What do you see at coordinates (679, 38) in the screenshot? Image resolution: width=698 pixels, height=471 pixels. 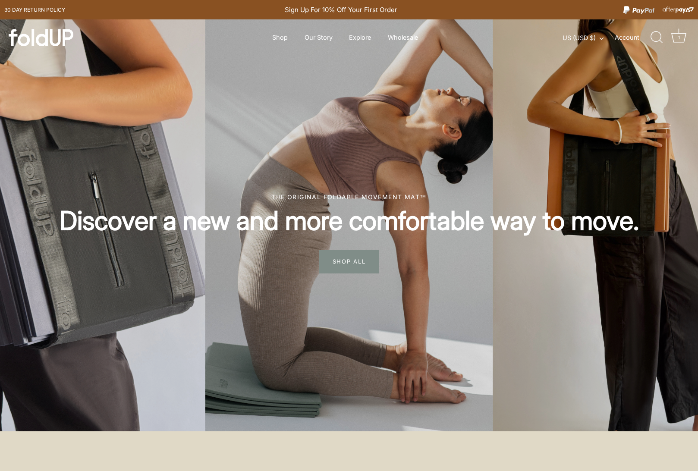 I see `a: Cart` at bounding box center [679, 38].